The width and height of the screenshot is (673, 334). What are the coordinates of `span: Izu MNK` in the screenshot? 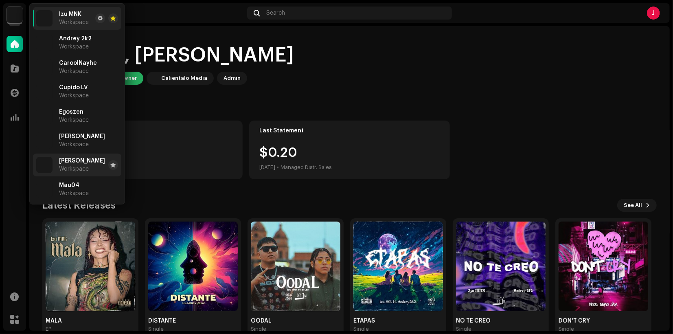 It's located at (70, 14).